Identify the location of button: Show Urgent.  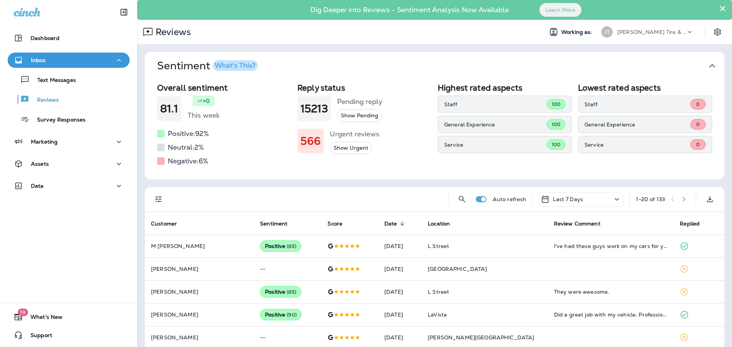
(351, 148).